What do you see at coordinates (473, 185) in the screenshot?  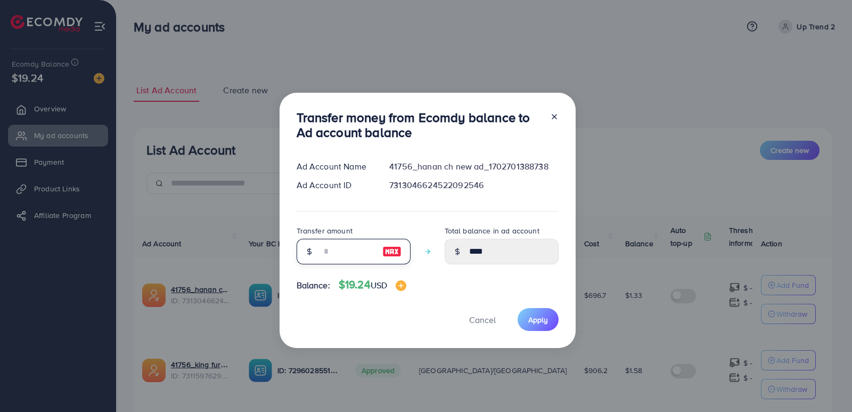 I see `div: 7313046624522092546` at bounding box center [473, 185].